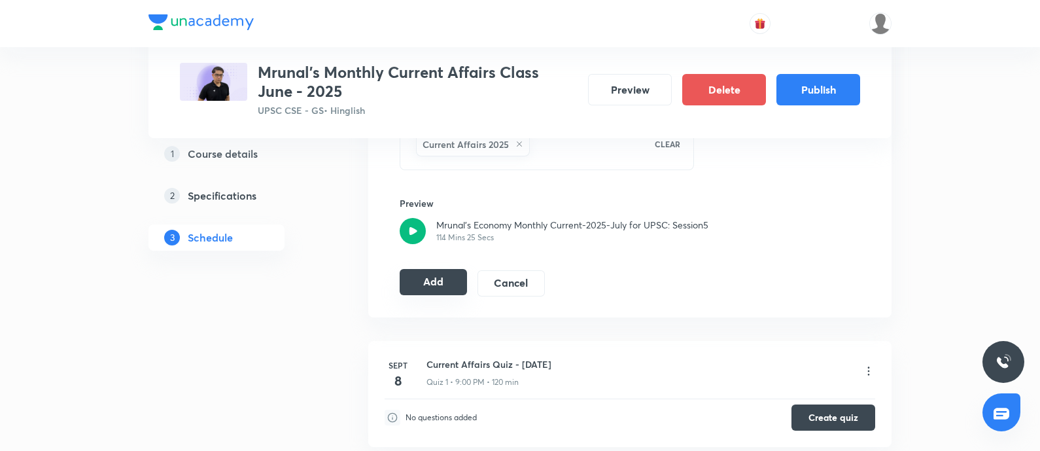  I want to click on p: No questions added, so click(441, 417).